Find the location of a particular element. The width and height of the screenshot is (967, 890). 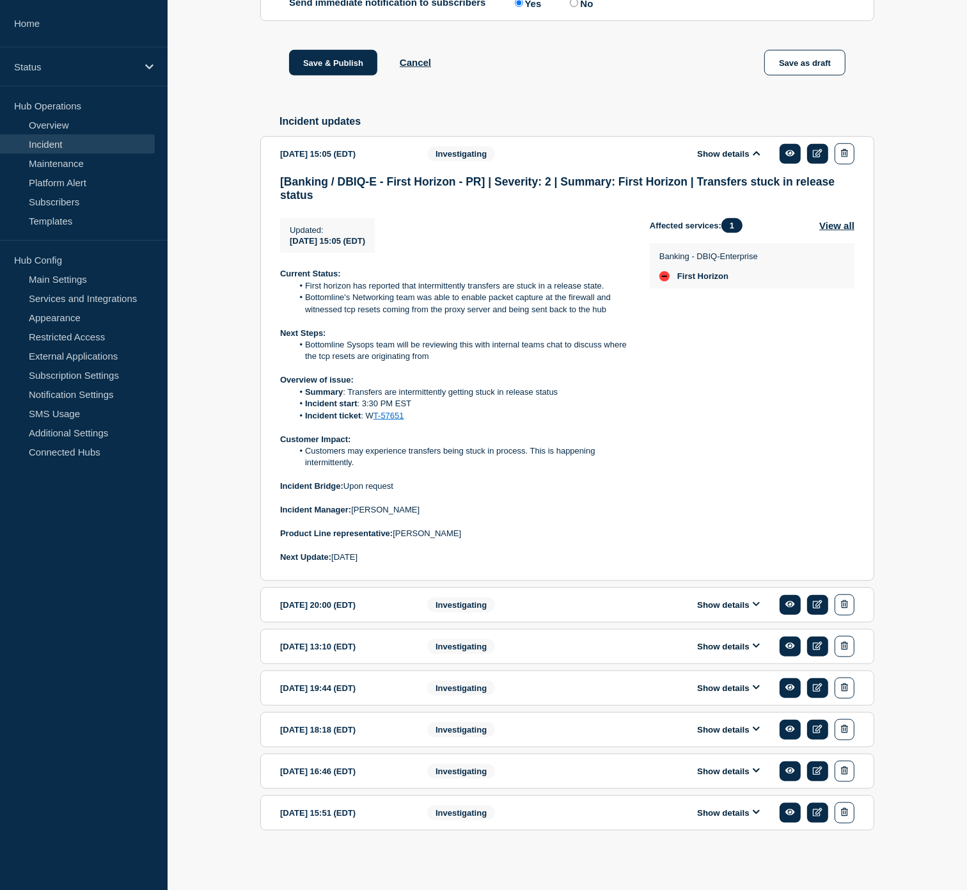

strong: Incident Manager: is located at coordinates (315, 509).